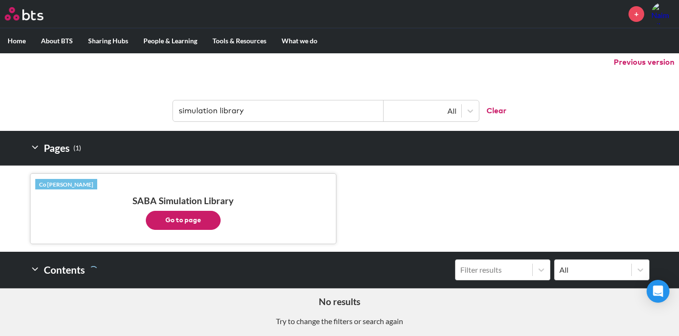  What do you see at coordinates (339, 322) in the screenshot?
I see `p: Try to change the filters or search again` at bounding box center [339, 322].